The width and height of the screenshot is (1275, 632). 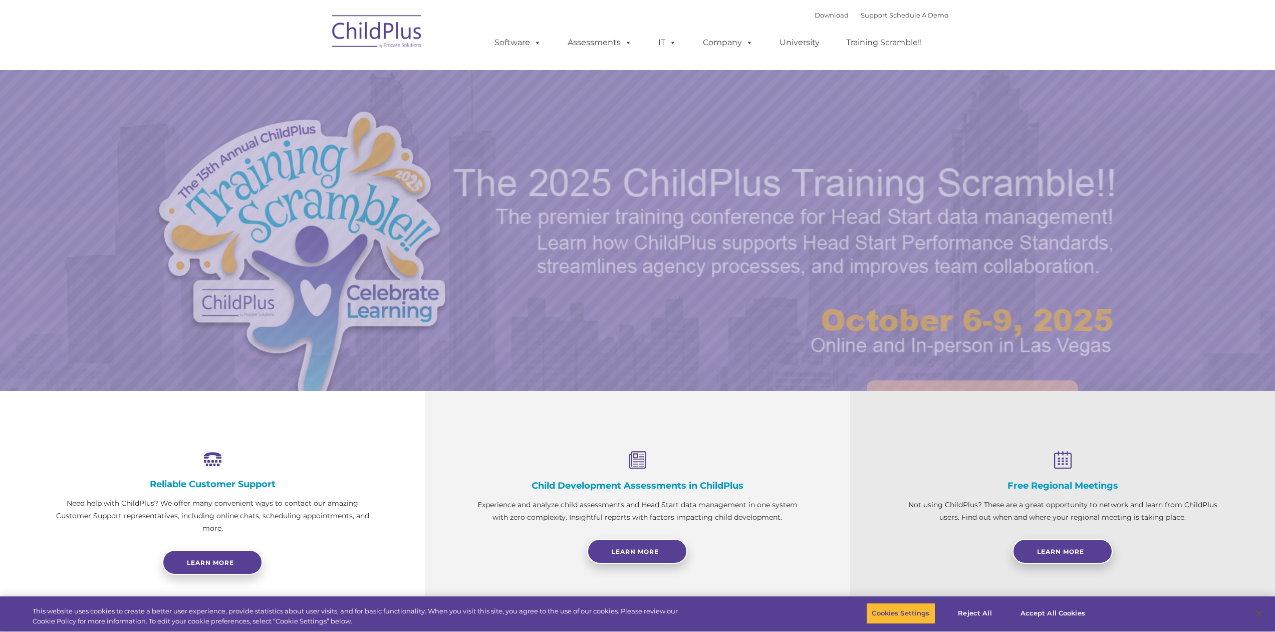 I want to click on h4: Free Regional Meetings, so click(x=1063, y=485).